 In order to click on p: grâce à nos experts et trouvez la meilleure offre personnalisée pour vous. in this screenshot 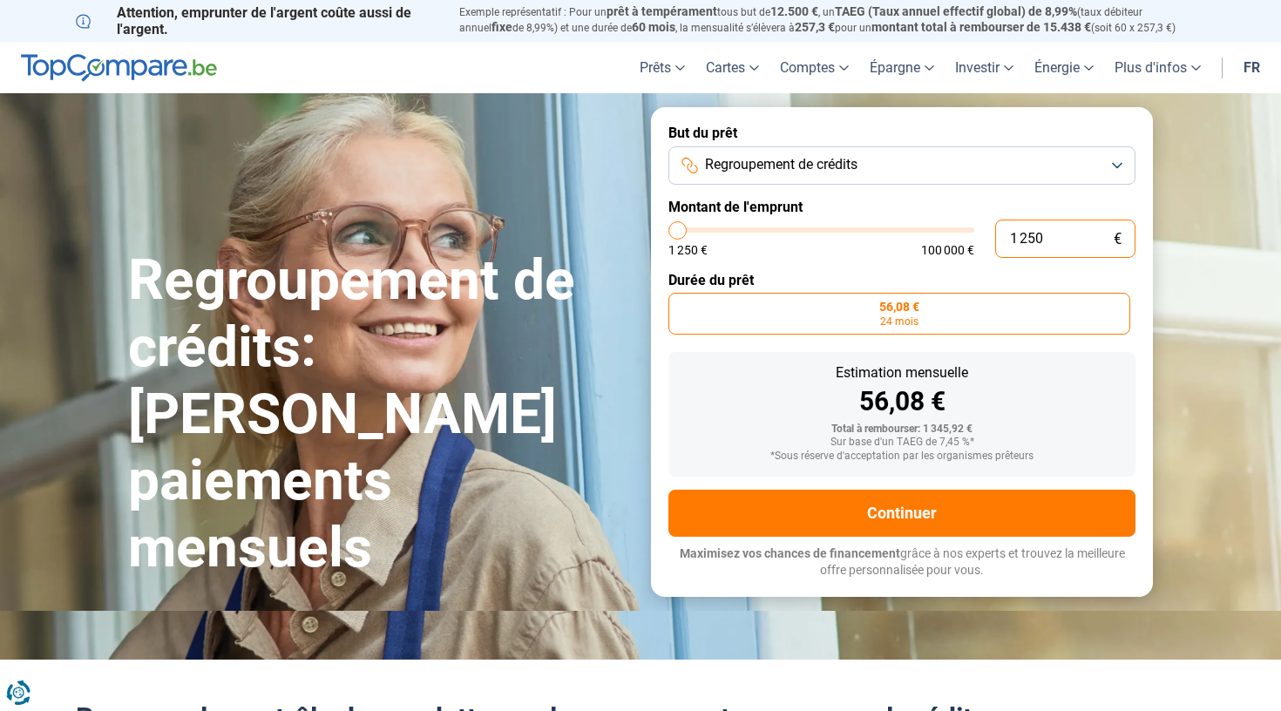, I will do `click(902, 562)`.